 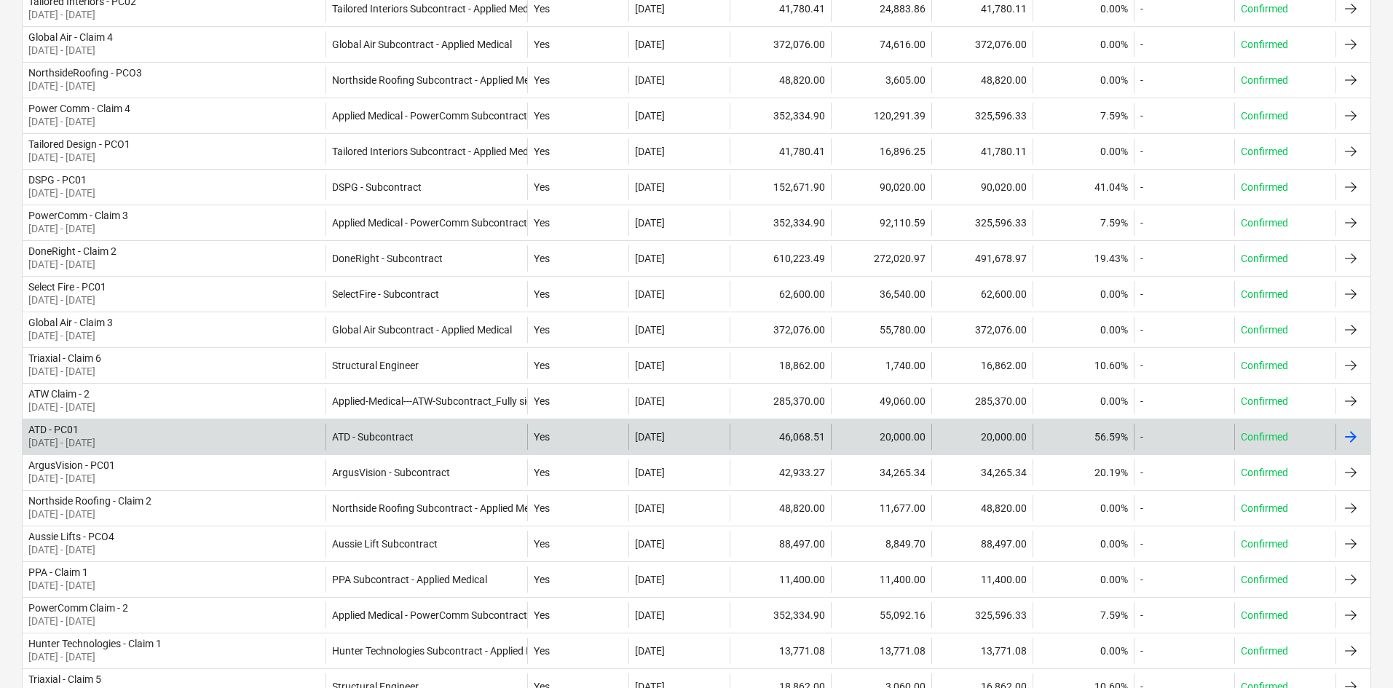 What do you see at coordinates (982, 366) in the screenshot?
I see `div: 16,862.00` at bounding box center [982, 366].